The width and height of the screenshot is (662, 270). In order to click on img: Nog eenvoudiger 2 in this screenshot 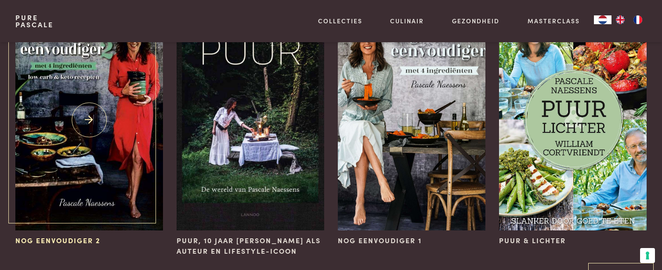, I will do `click(89, 120)`.